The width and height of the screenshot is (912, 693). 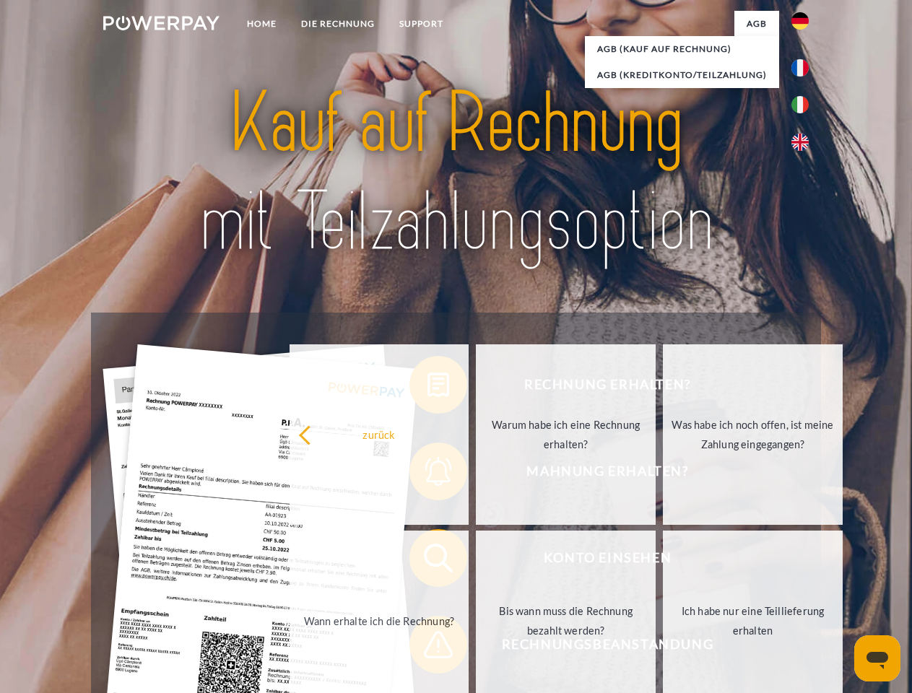 I want to click on img: title-powerpay_de.svg, so click(x=456, y=173).